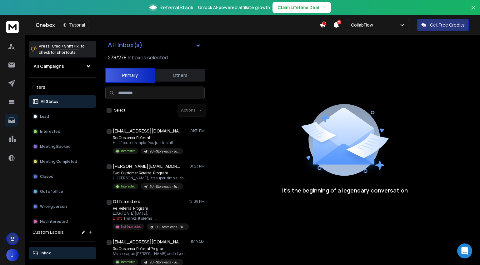 This screenshot has height=265, width=480. I want to click on span: J, so click(12, 255).